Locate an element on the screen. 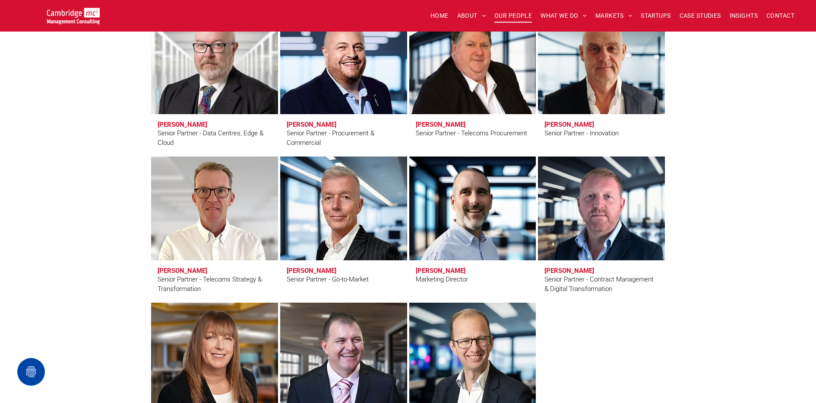  a: HOME is located at coordinates (440, 16).